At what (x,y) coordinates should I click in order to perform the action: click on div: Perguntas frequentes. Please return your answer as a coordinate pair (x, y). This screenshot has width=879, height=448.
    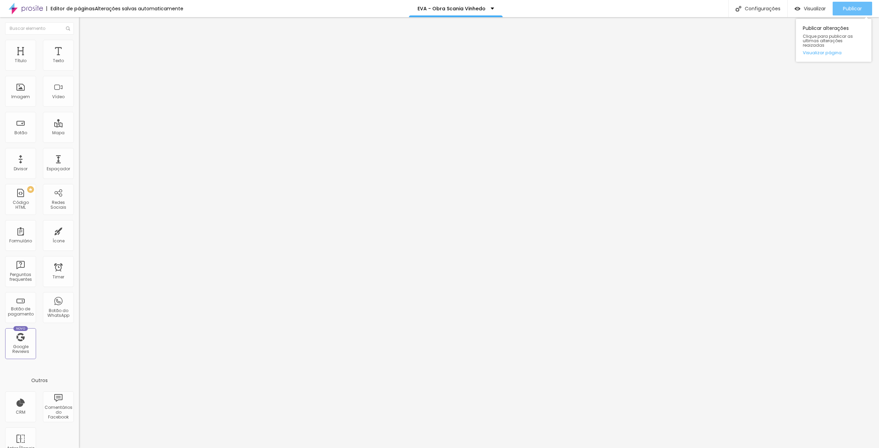
    Looking at the image, I should click on (20, 277).